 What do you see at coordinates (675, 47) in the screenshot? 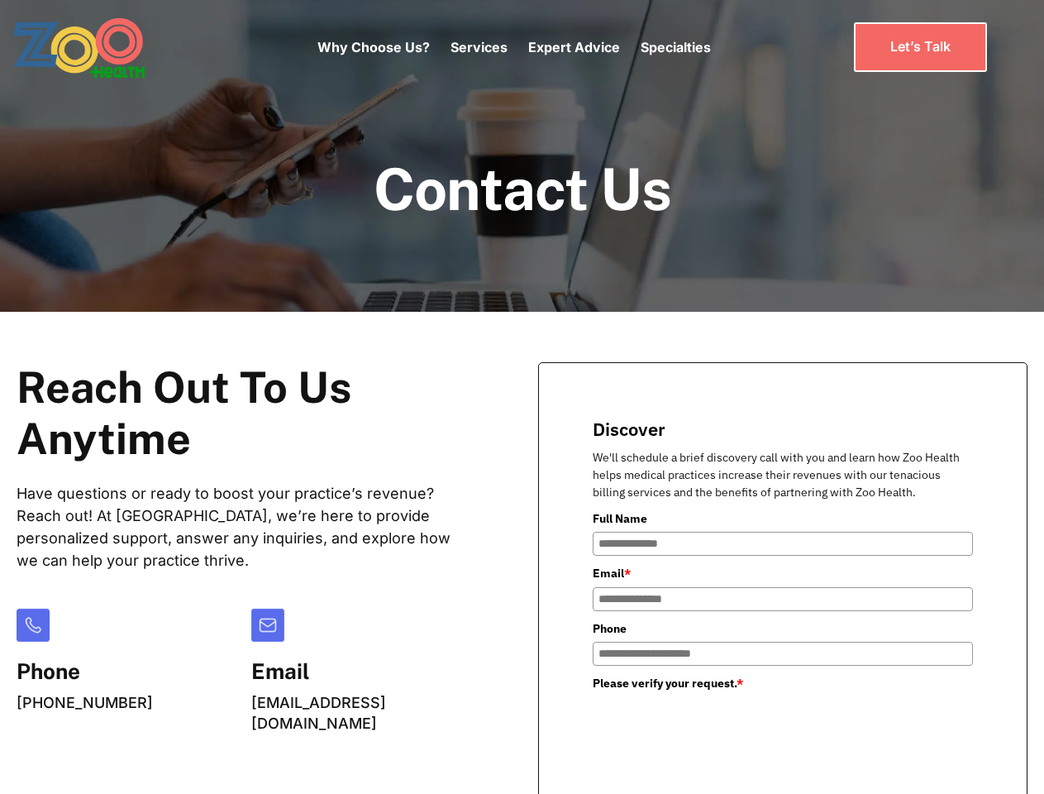
I see `div: Specialties` at bounding box center [675, 47].